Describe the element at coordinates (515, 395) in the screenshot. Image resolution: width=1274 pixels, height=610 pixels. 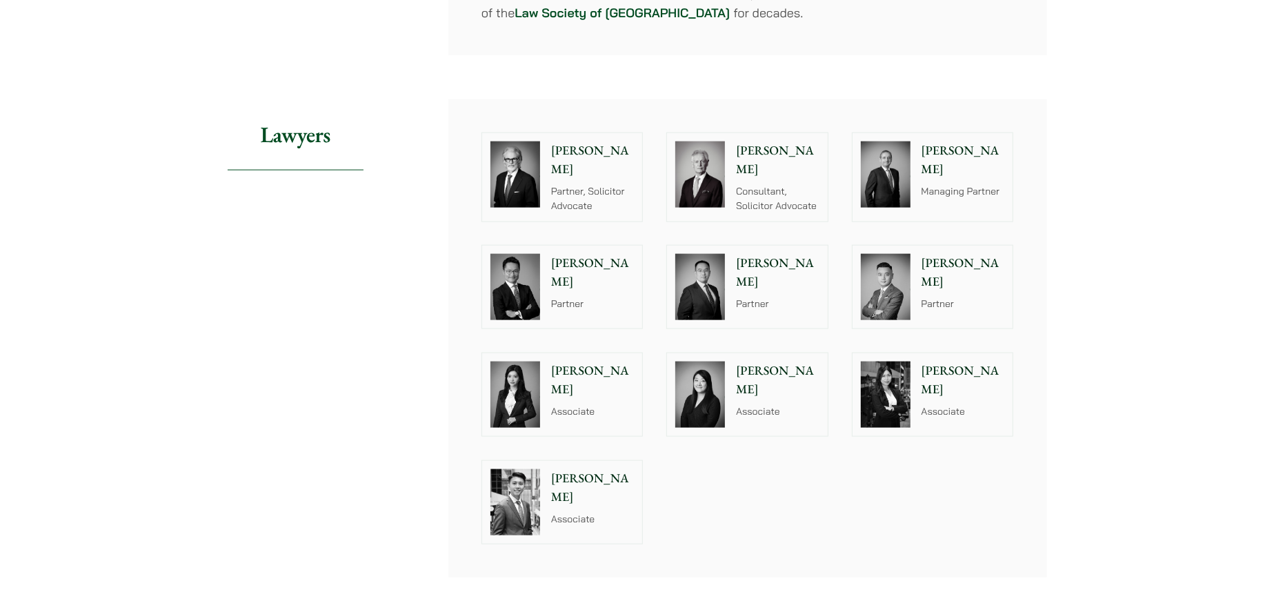
I see `img: Florence Yan photo` at that location.